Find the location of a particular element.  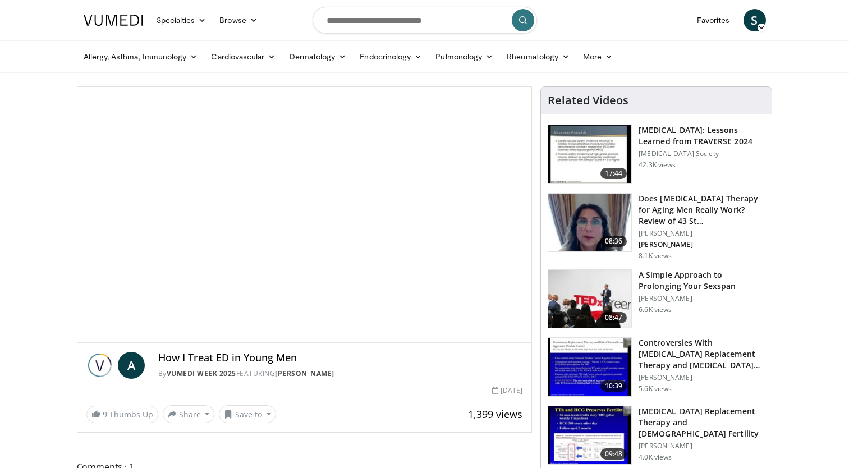

a: 9 Thumbs Up is located at coordinates (122, 414).